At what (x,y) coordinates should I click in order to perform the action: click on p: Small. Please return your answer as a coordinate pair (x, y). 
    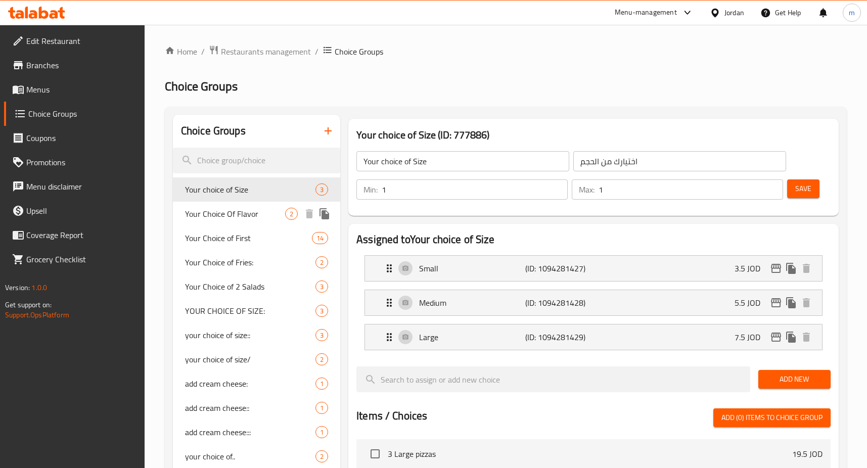
    Looking at the image, I should click on (472, 268).